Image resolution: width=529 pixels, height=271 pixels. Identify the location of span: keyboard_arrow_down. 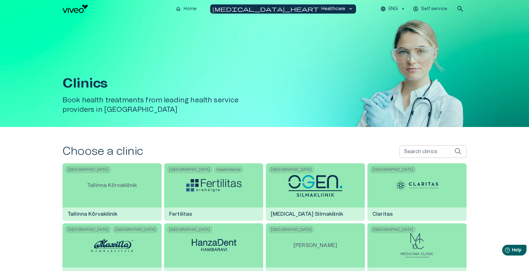
(351, 9).